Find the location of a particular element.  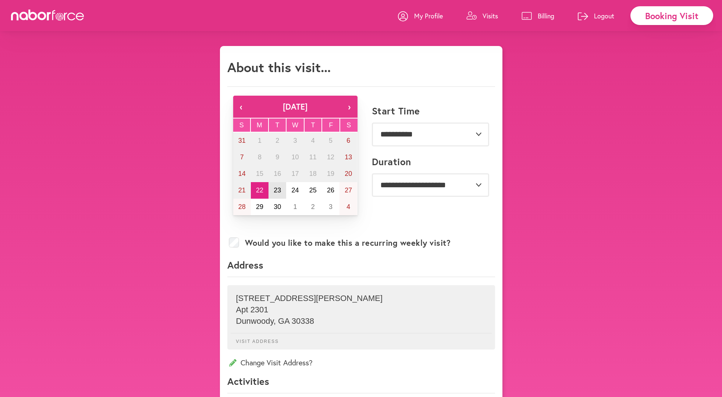

button: September 21, 2025 is located at coordinates (242, 190).